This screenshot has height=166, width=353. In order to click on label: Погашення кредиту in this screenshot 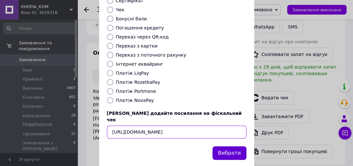, I will do `click(140, 28)`.